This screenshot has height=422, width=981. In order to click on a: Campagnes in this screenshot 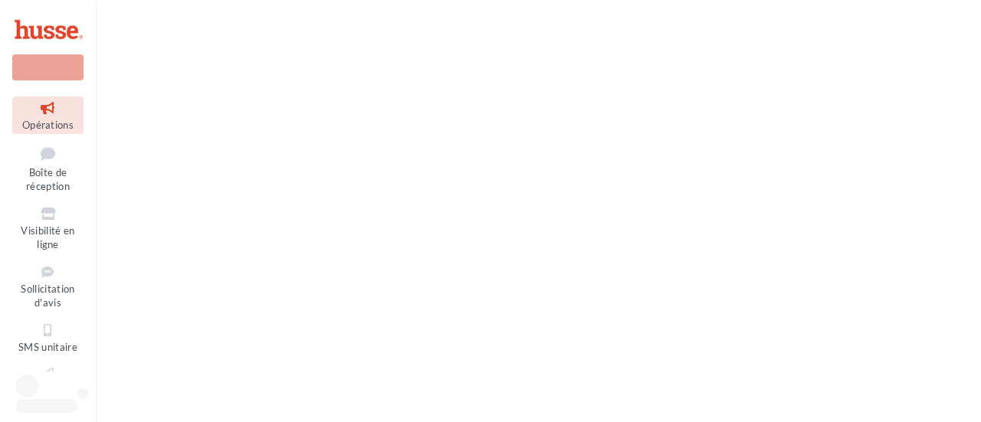, I will do `click(48, 381)`.